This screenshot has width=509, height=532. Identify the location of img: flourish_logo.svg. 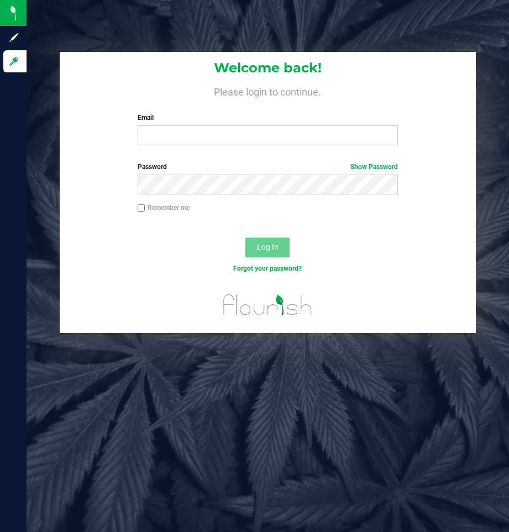
(267, 305).